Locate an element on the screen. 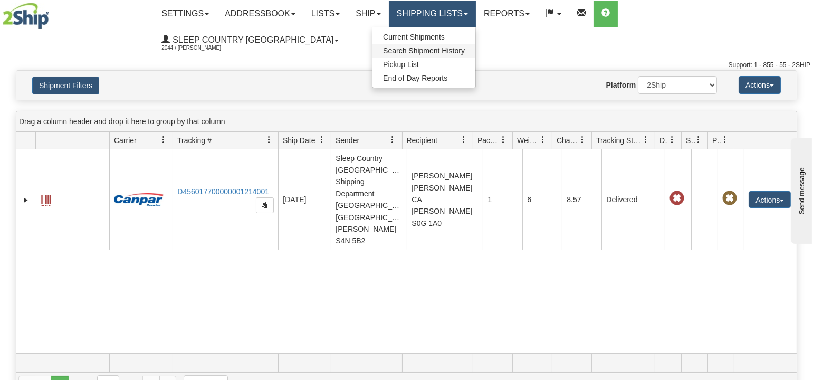 Image resolution: width=813 pixels, height=380 pixels. span: End of Day Reports is located at coordinates (415, 78).